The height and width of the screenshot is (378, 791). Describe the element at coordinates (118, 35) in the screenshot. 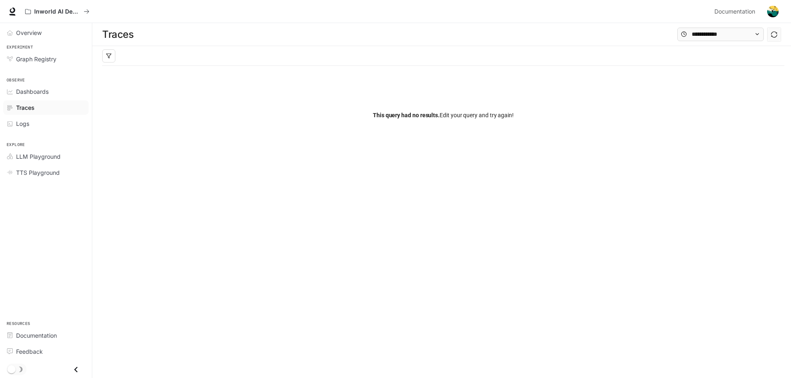

I see `h1: Traces` at that location.